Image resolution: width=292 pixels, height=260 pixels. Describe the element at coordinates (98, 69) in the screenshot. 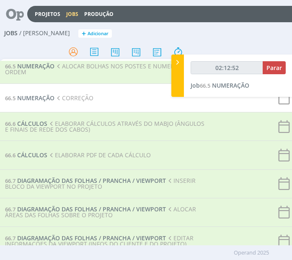

I see `span: ALOCAR BOLHAS NOS POSTES E NUMERAR EM ORDEM` at that location.